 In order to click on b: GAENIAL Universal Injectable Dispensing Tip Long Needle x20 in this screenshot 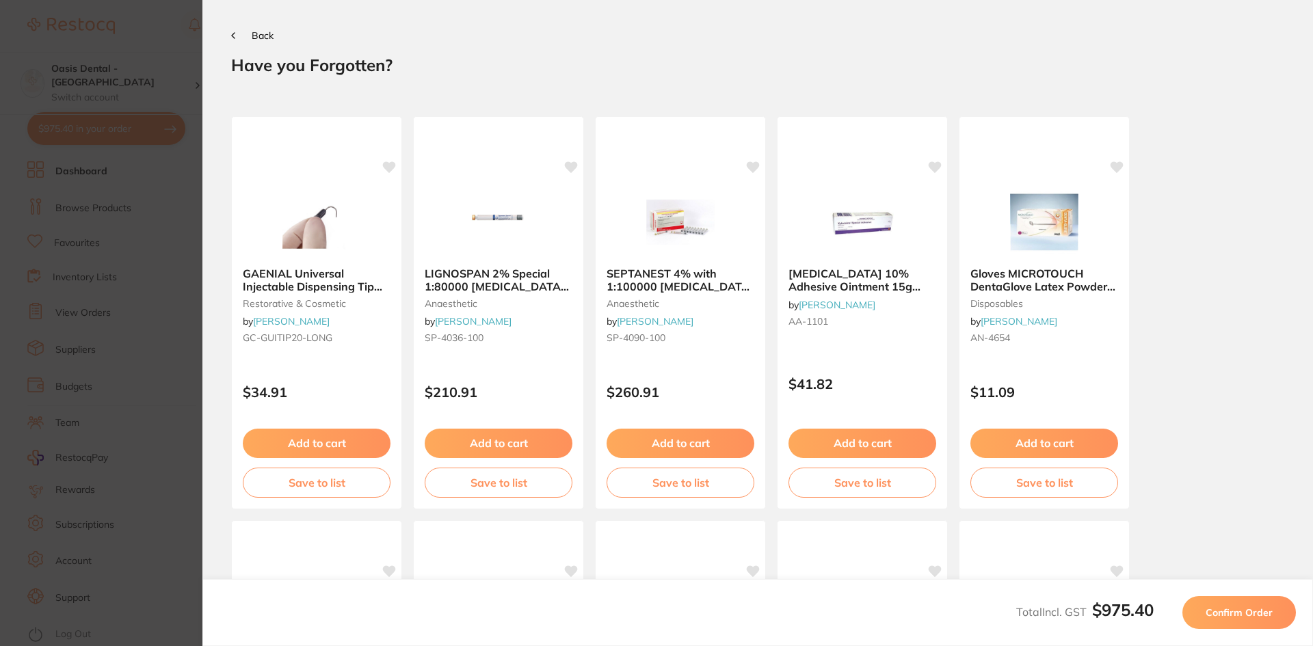, I will do `click(317, 280)`.